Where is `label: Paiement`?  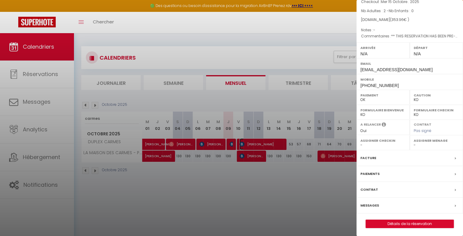 label: Paiement is located at coordinates (383, 95).